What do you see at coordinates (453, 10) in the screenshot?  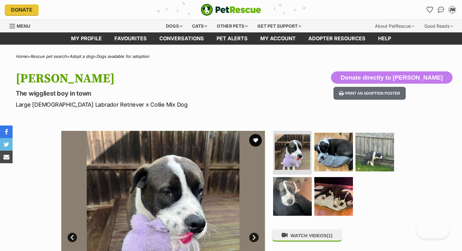 I see `button: My account` at bounding box center [453, 10].